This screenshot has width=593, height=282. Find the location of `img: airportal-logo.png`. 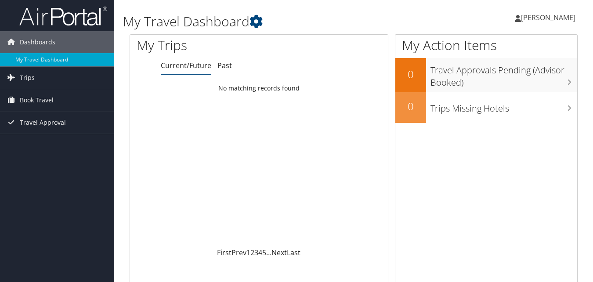

img: airportal-logo.png is located at coordinates (63, 16).